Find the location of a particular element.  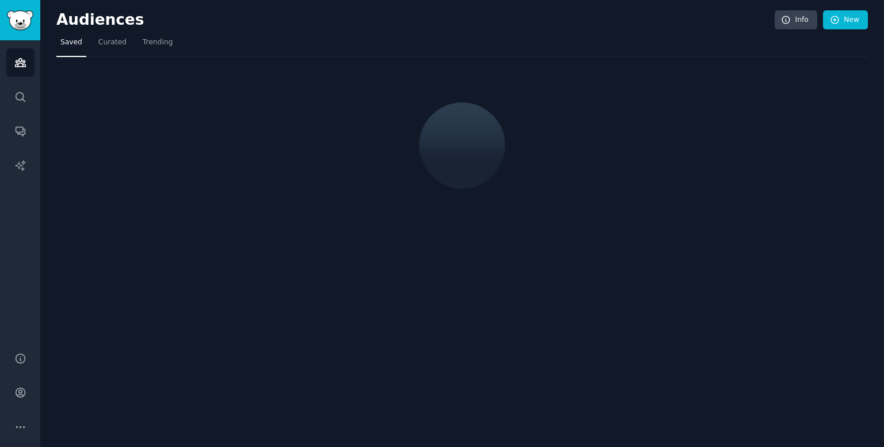

a: New is located at coordinates (846, 20).